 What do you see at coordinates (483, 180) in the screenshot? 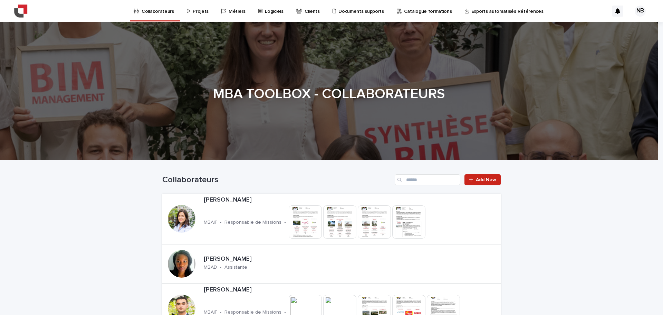
I see `a: Add New` at bounding box center [483, 180].